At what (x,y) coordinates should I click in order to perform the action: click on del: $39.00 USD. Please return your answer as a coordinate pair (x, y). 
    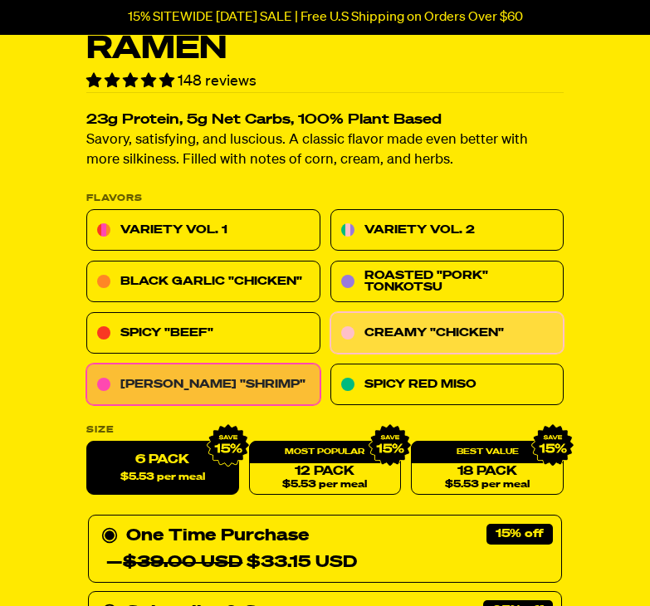
    Looking at the image, I should click on (183, 562).